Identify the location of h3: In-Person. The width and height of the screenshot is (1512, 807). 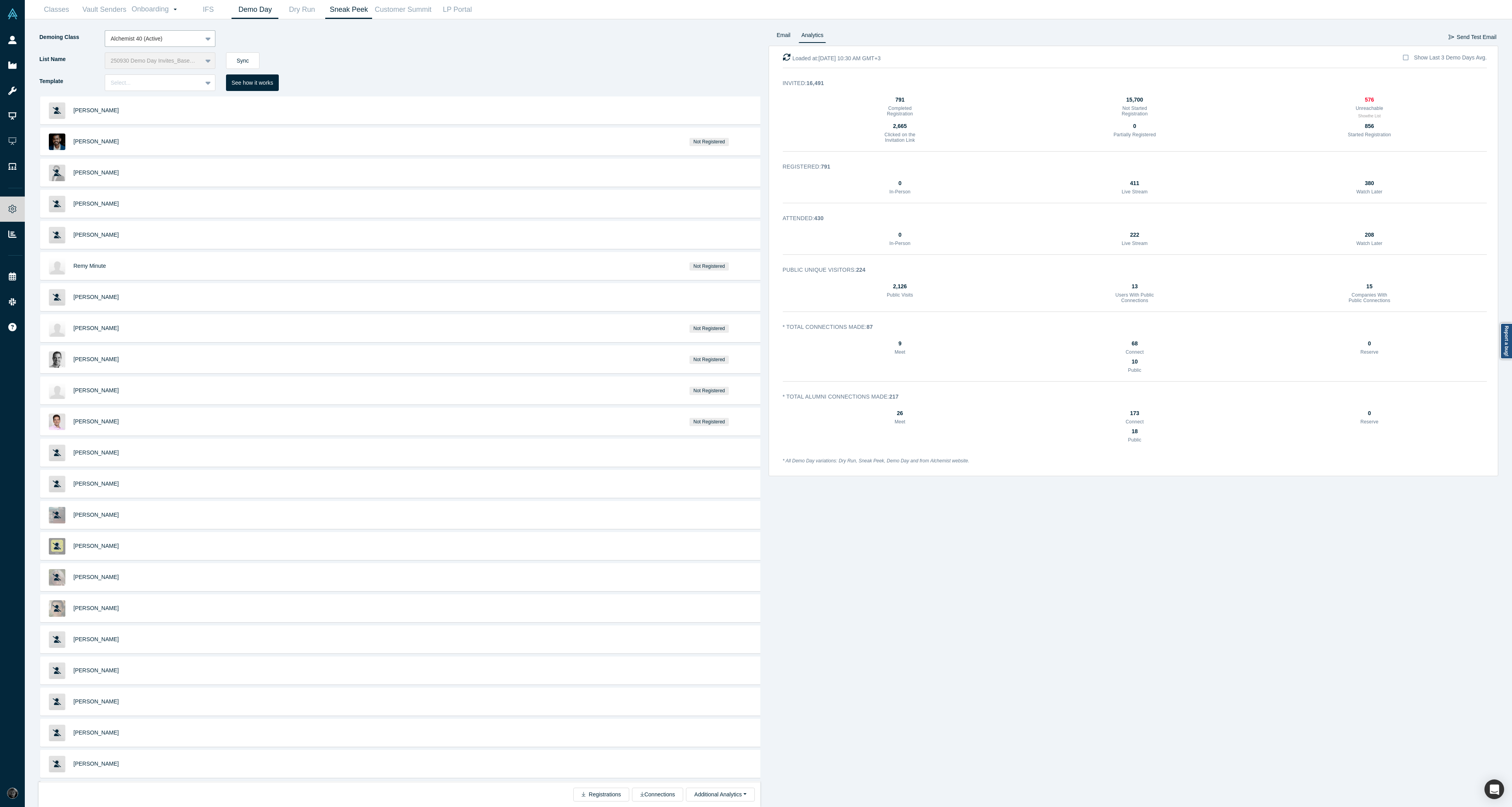
(900, 244).